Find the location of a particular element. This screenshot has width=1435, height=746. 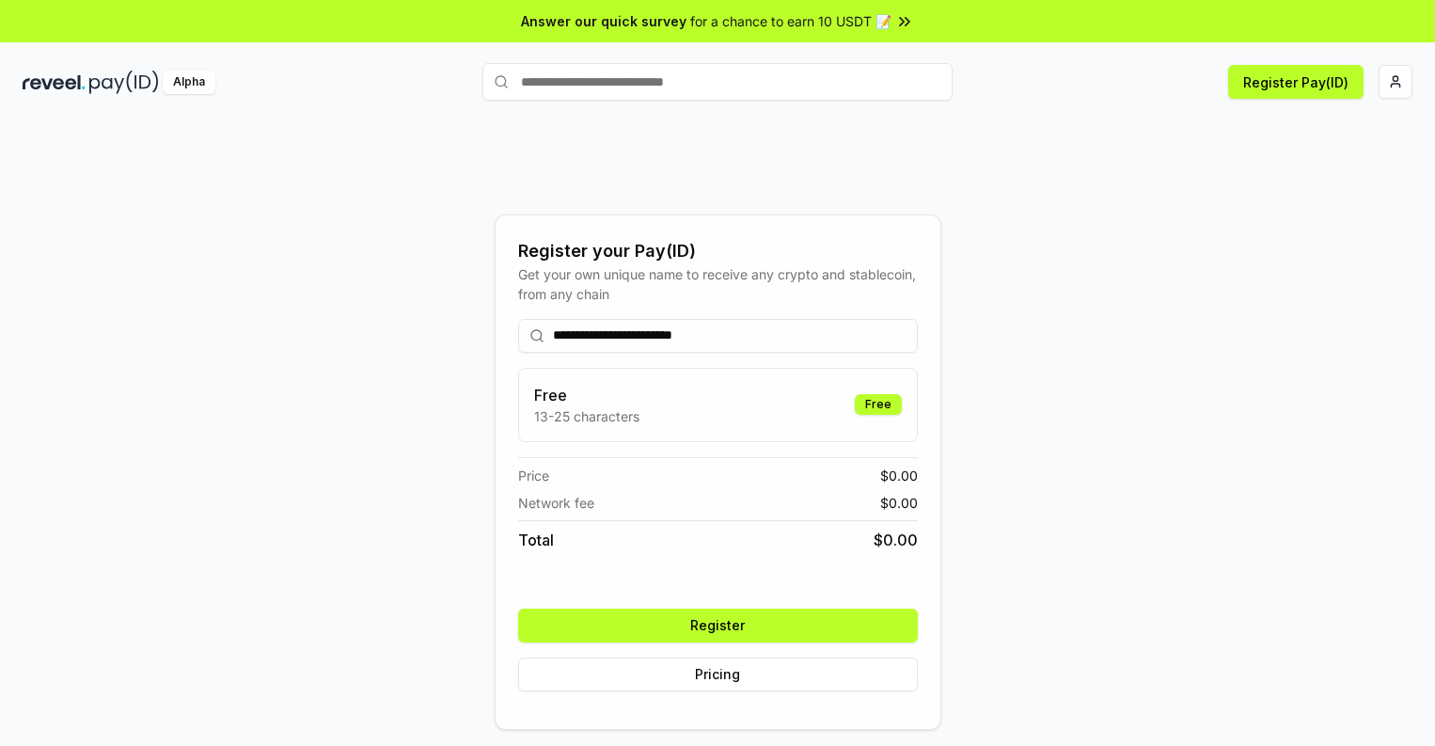

span: Network fee is located at coordinates (556, 502).